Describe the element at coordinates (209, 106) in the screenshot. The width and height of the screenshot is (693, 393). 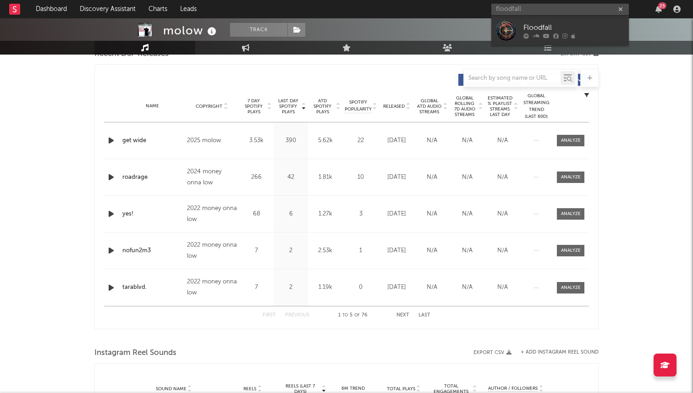
I see `span: Copyright` at that location.